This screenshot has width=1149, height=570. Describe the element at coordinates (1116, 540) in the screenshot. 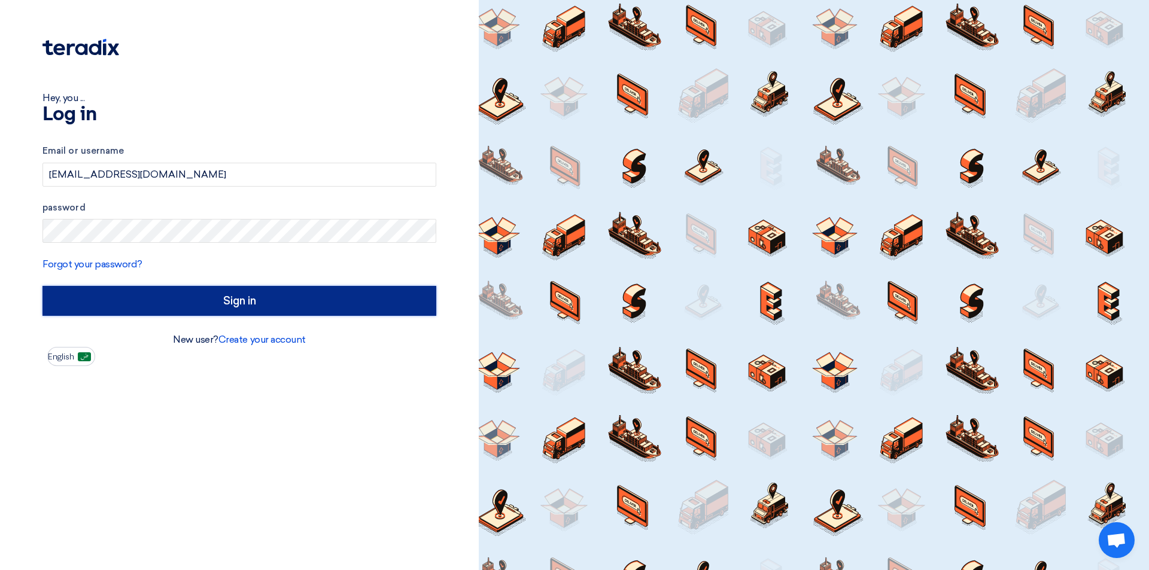

I see `a: Open chat` at that location.